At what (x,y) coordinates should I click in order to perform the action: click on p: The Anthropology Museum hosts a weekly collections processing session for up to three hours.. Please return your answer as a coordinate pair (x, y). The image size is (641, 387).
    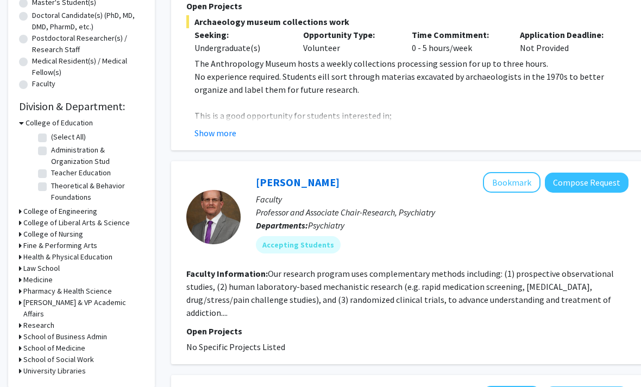
    Looking at the image, I should click on (411, 64).